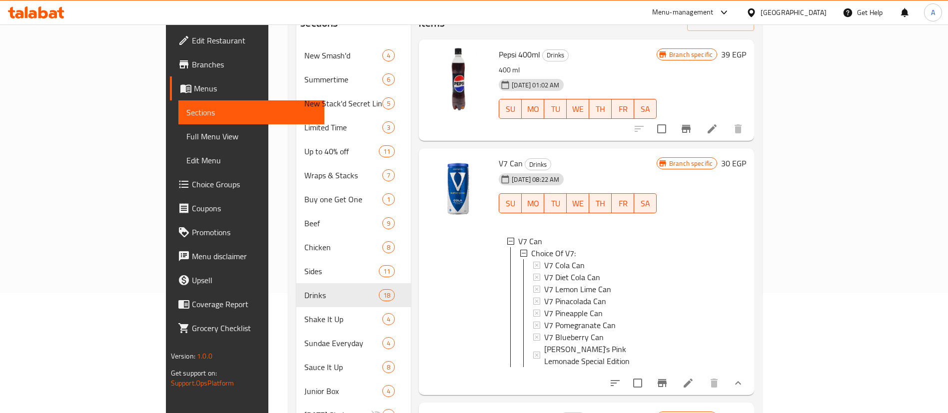  Describe the element at coordinates (553, 253) in the screenshot. I see `span: Choice Of V7:` at that location.